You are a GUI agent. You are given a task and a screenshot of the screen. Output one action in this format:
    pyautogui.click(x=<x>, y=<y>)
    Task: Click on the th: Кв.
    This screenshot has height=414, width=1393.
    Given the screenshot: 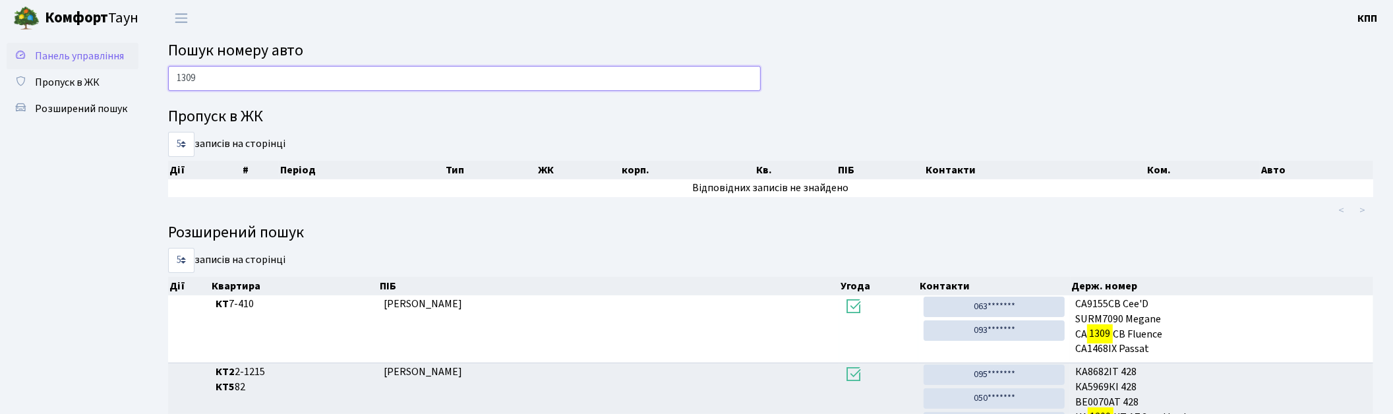 What is the action you would take?
    pyautogui.click(x=796, y=170)
    